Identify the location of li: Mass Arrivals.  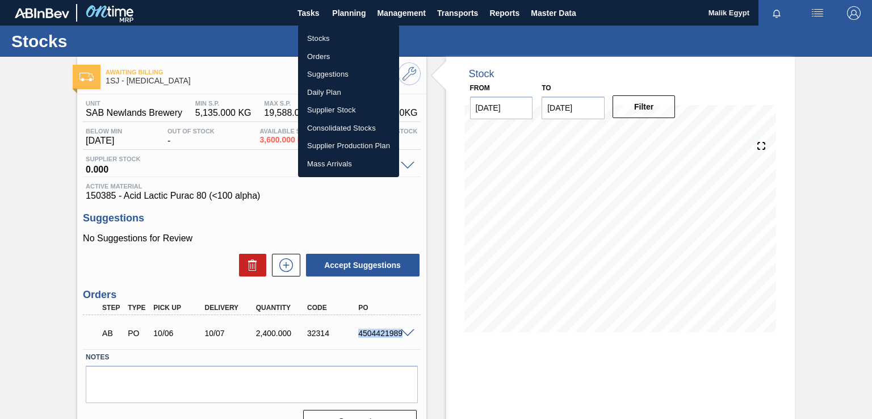
(349, 164).